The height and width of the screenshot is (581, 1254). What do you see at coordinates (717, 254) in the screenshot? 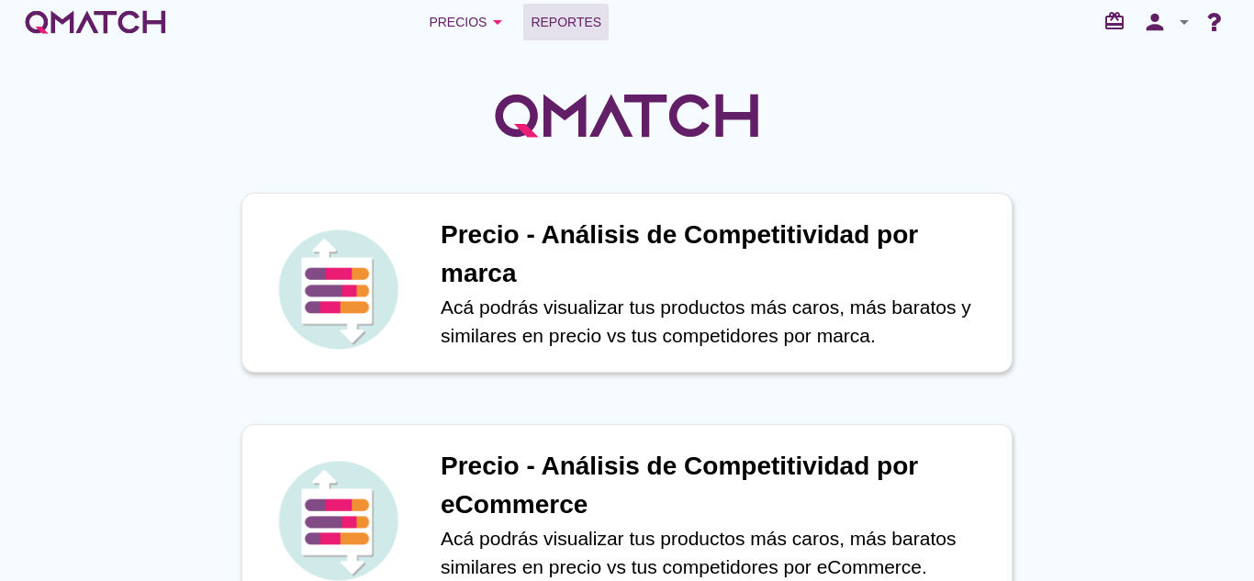
I see `h1: Precio - Análisis de Competitividad por marca` at bounding box center [717, 254].